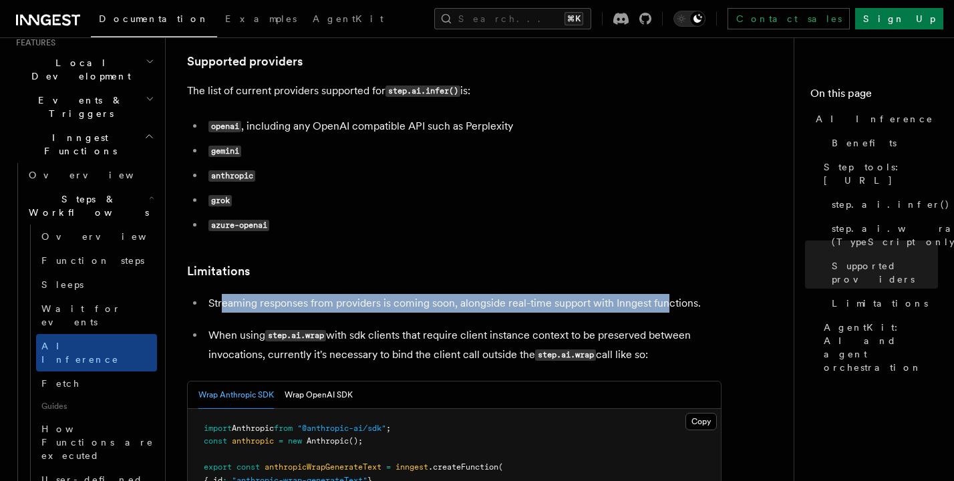  I want to click on span: from, so click(283, 428).